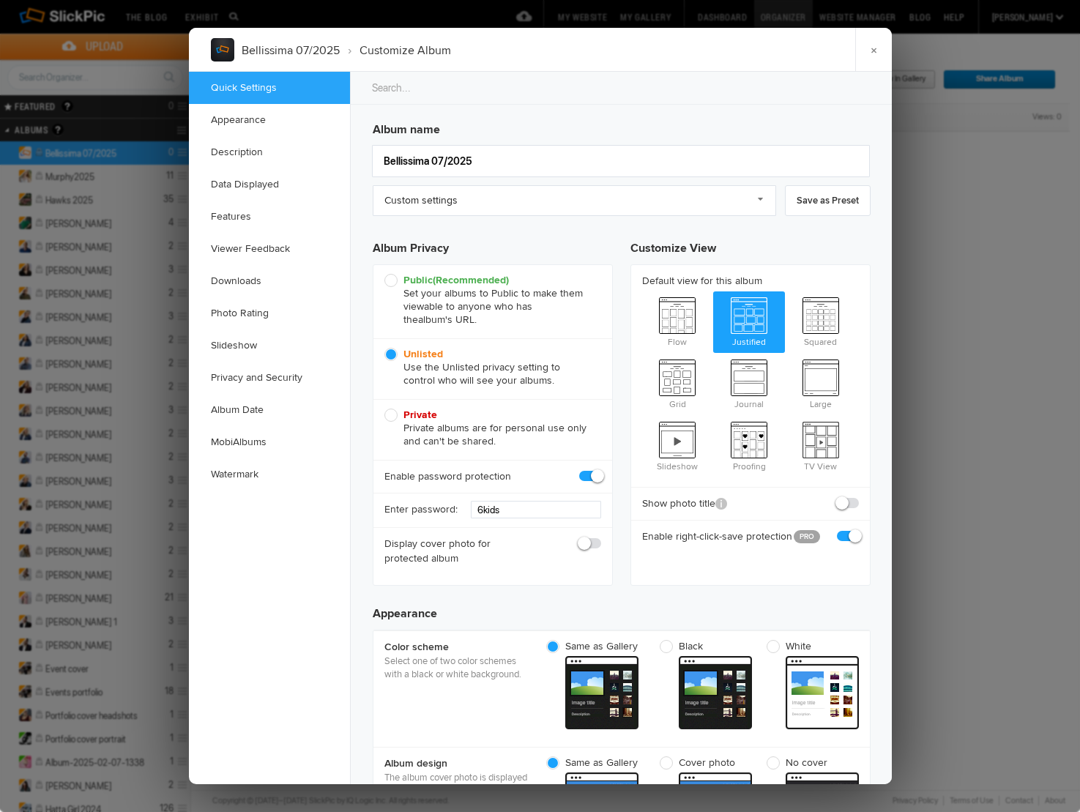 The image size is (1080, 812). Describe the element at coordinates (270, 475) in the screenshot. I see `a: Watermark` at that location.